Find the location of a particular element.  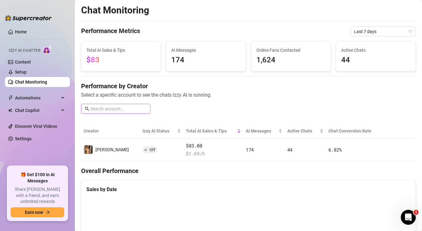

h4: Overall Performance is located at coordinates (248, 171).